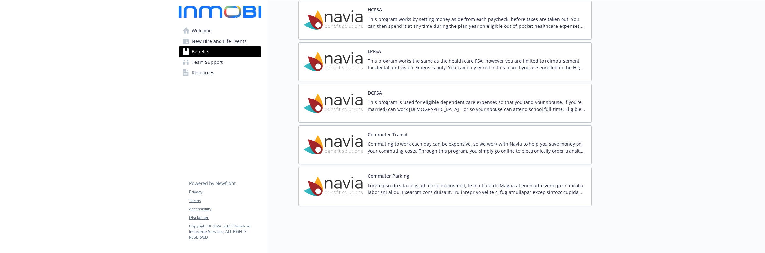 The height and width of the screenshot is (253, 765). Describe the element at coordinates (220, 73) in the screenshot. I see `a: Resources` at that location.